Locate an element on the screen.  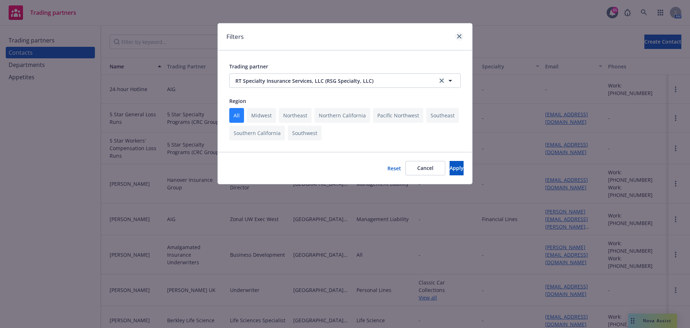
span: Cancel is located at coordinates (425, 168).